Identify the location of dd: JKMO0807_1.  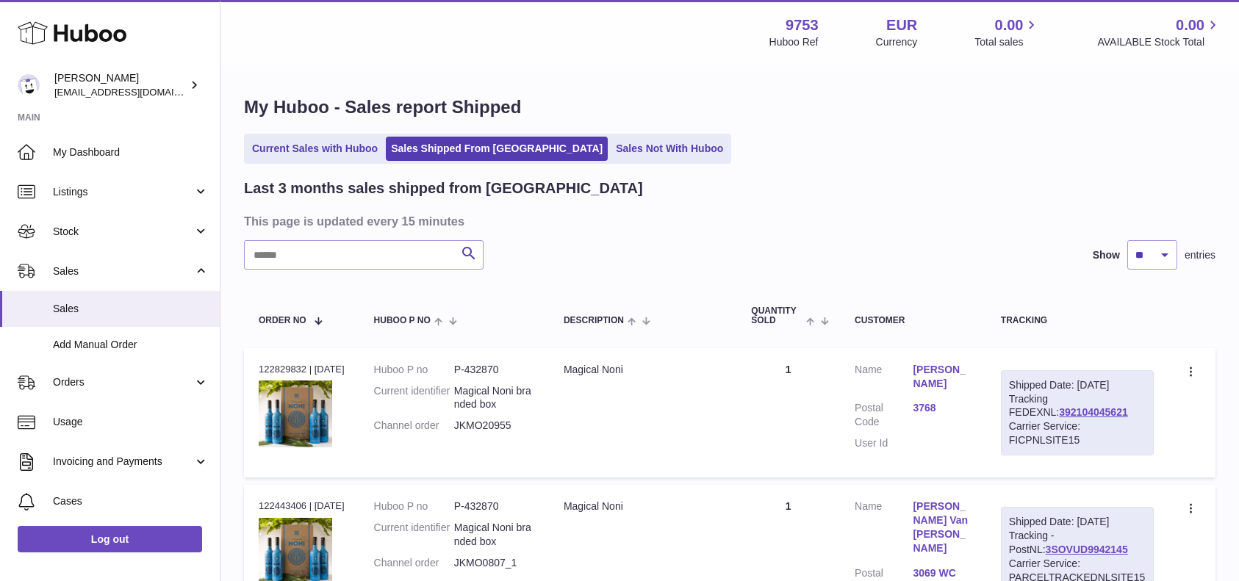
(494, 563).